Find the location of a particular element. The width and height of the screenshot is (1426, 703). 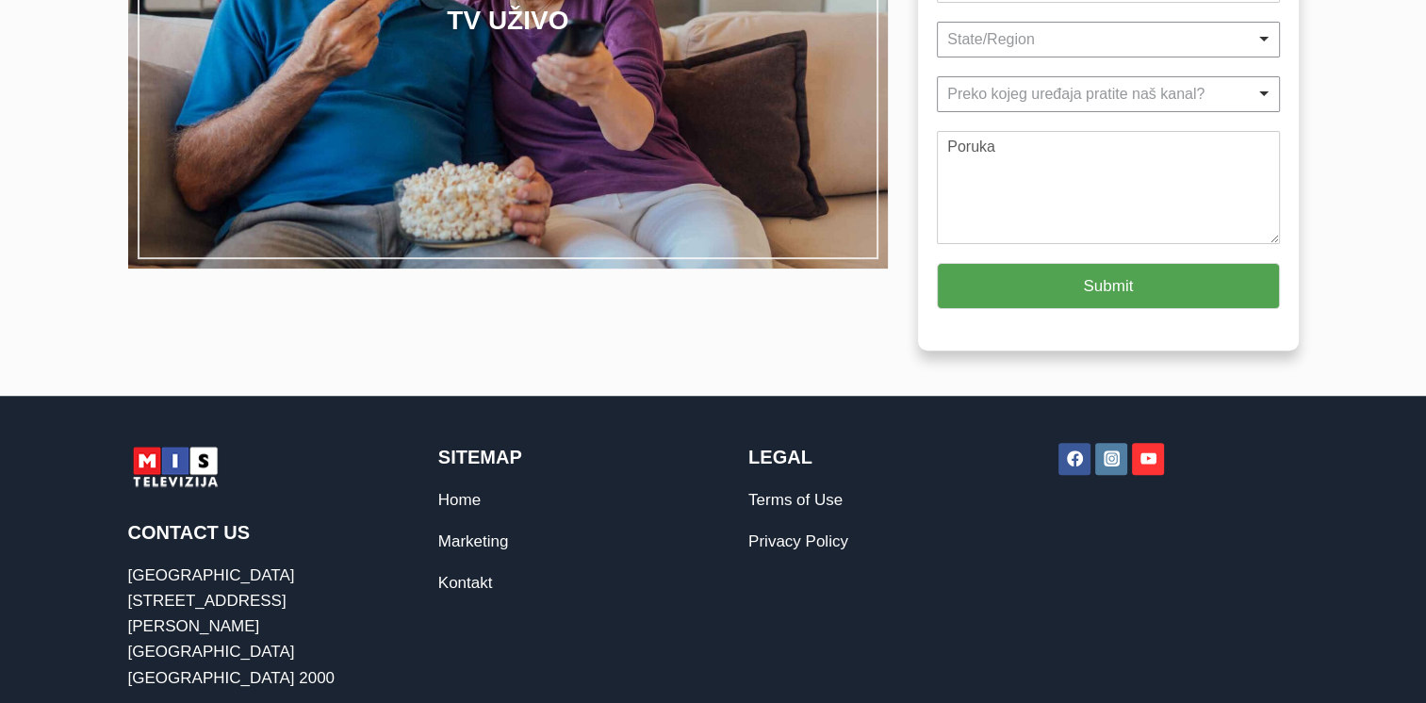

div: Preko kojeg uređaja pratite naš kanal? is located at coordinates (1102, 94).